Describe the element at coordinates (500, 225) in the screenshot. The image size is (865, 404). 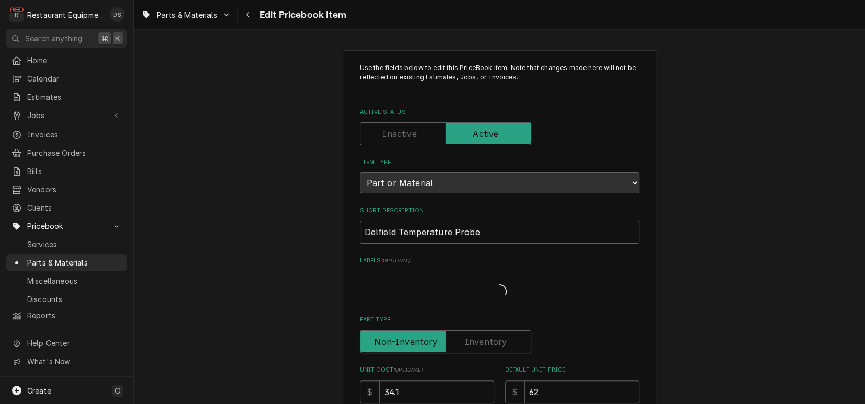
I see `div: Short Description` at that location.